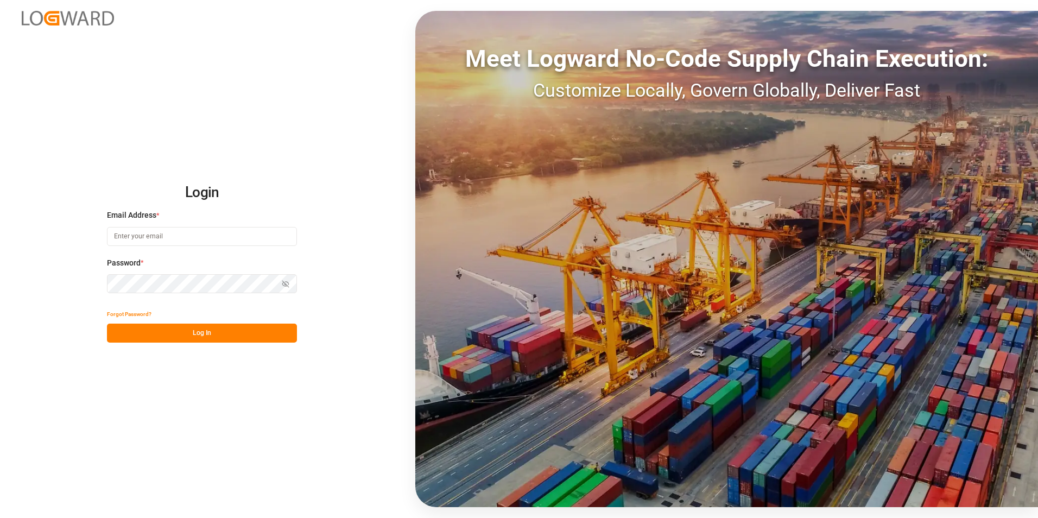 This screenshot has height=518, width=1038. I want to click on h2: Login, so click(202, 193).